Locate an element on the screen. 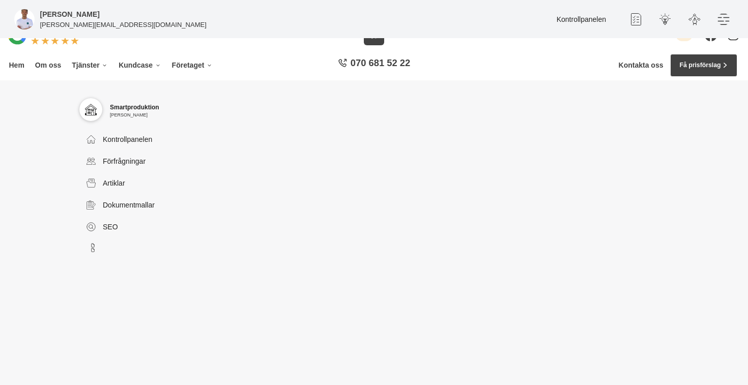 This screenshot has width=748, height=385. a: Få prisförslag is located at coordinates (704, 65).